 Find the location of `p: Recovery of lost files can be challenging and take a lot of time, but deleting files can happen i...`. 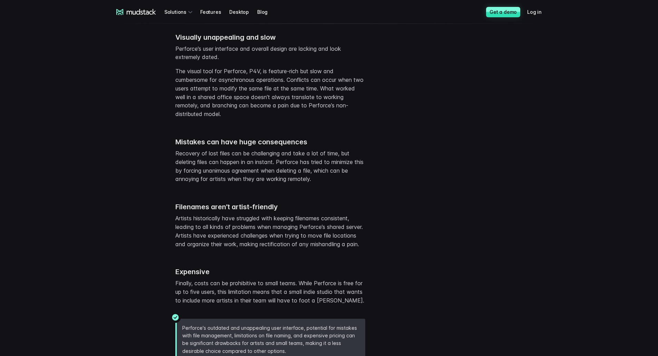

p: Recovery of lost files can be challenging and take a lot of time, but deleting files can happen i... is located at coordinates (270, 166).